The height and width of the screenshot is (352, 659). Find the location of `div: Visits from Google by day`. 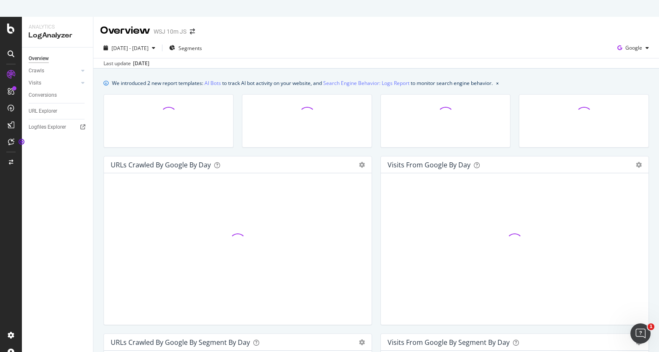

div: Visits from Google by day is located at coordinates (429, 165).